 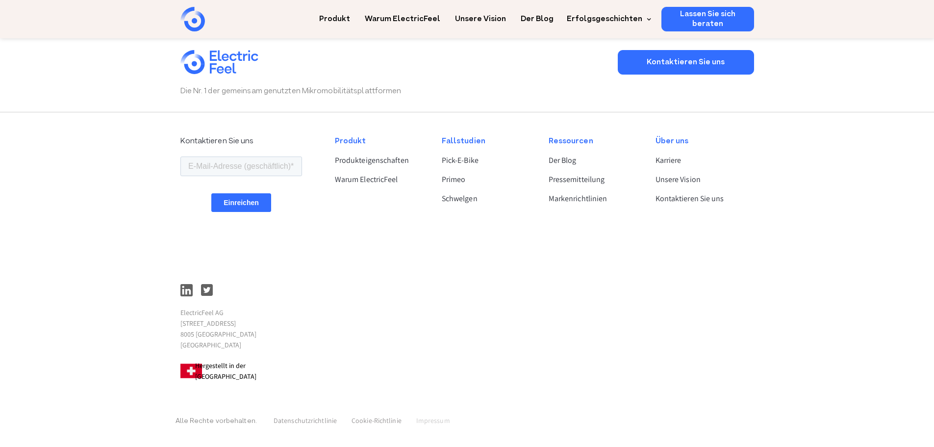 I want to click on font: Primeo, so click(x=453, y=179).